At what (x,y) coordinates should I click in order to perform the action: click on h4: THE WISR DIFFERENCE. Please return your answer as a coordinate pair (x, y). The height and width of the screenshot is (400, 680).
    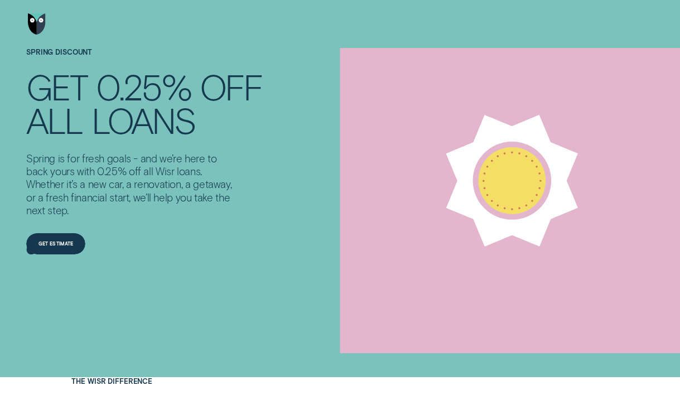
    Looking at the image, I should click on (158, 381).